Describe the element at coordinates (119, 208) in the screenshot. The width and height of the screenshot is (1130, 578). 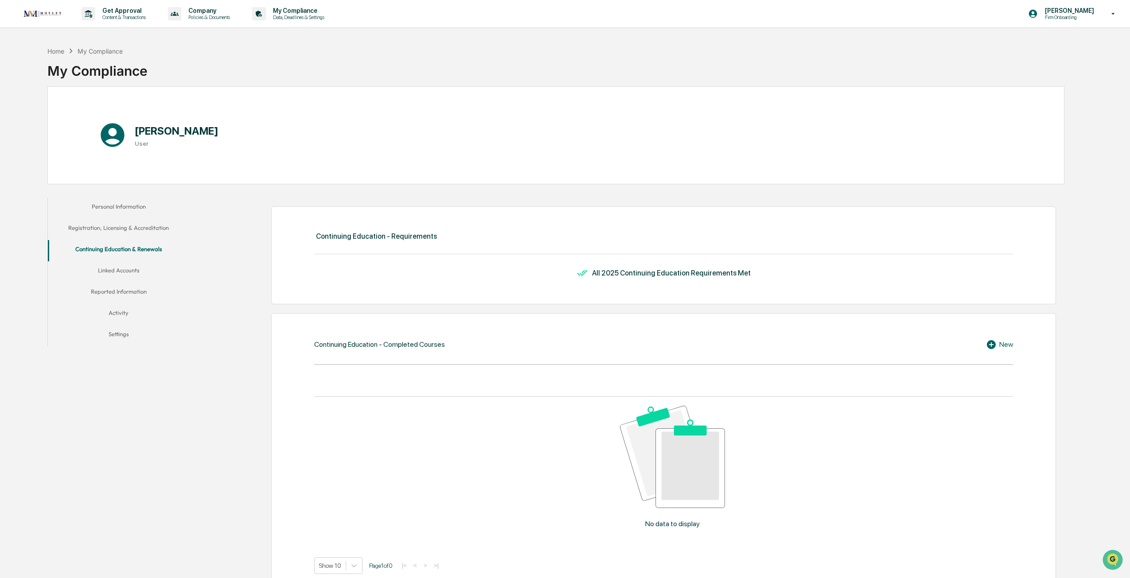
I see `button: Personal Information` at that location.